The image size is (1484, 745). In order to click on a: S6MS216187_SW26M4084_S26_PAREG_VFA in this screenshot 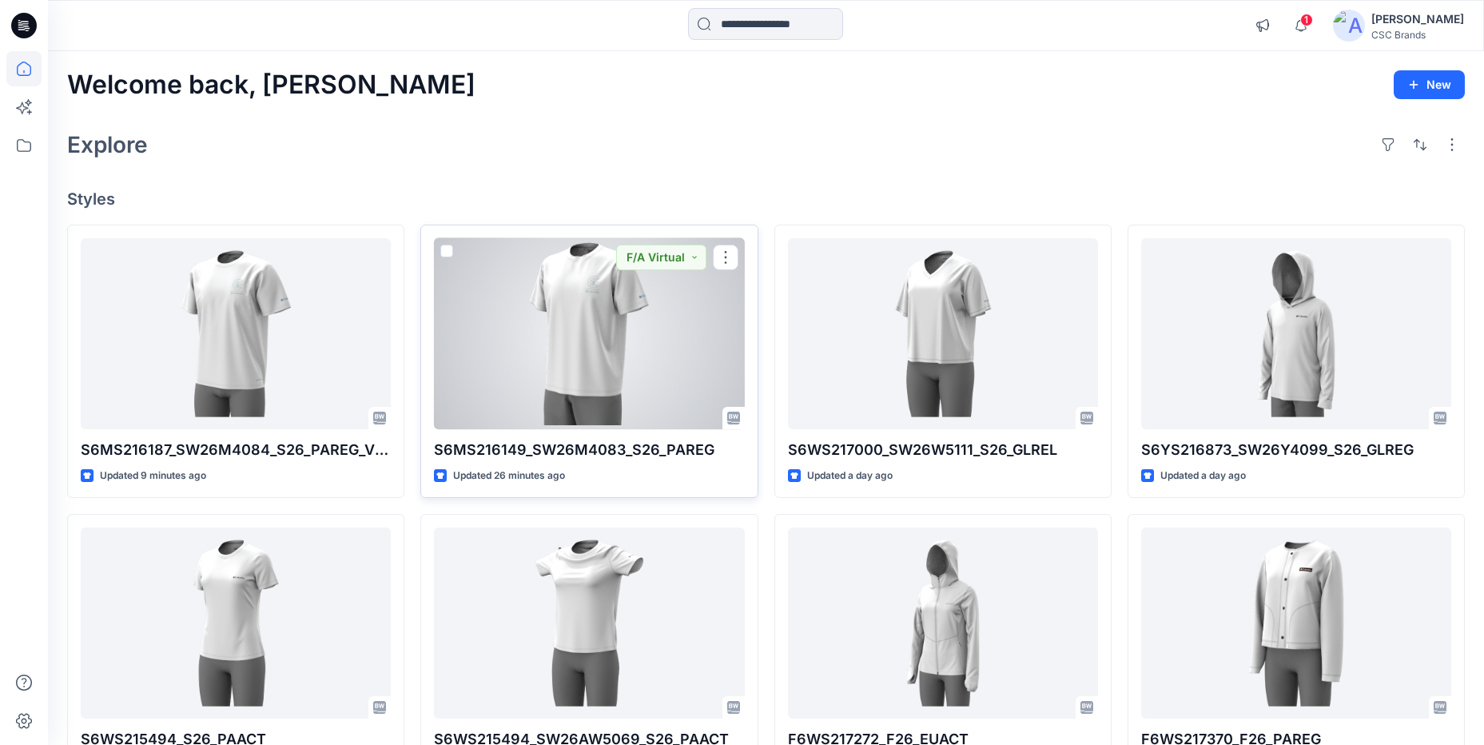, I will do `click(236, 333)`.